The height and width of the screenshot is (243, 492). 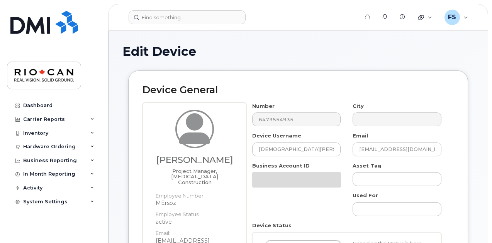 What do you see at coordinates (360, 136) in the screenshot?
I see `label: Email` at bounding box center [360, 136].